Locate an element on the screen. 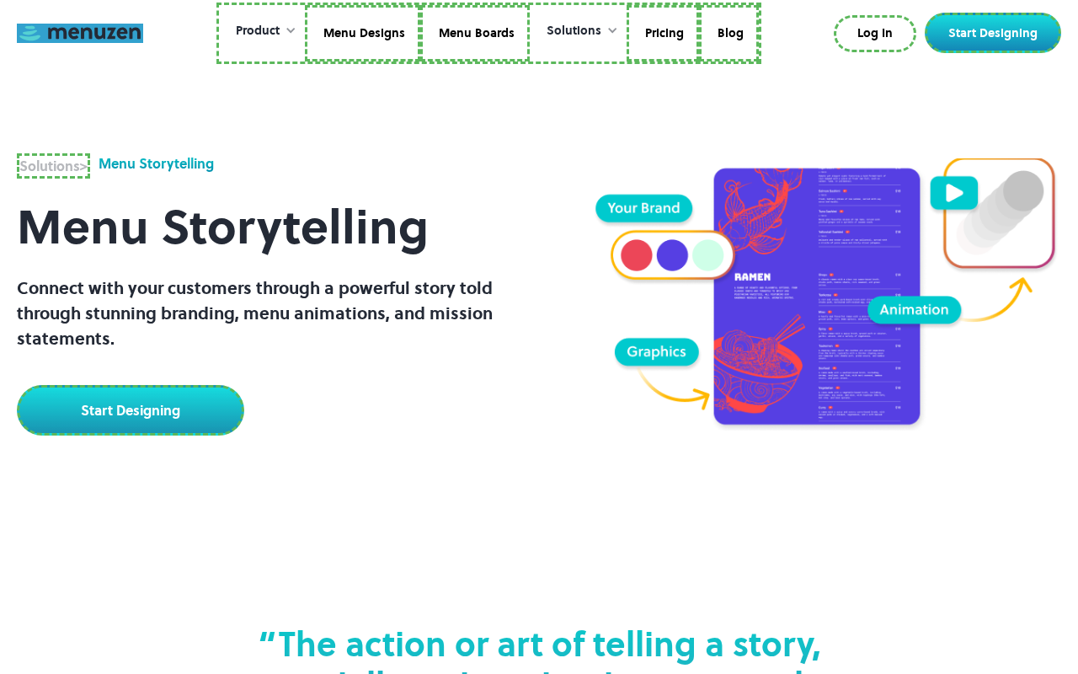  p: Connect with your customers through a powerful story told through stunning branding, menu animati... is located at coordinates (261, 313).